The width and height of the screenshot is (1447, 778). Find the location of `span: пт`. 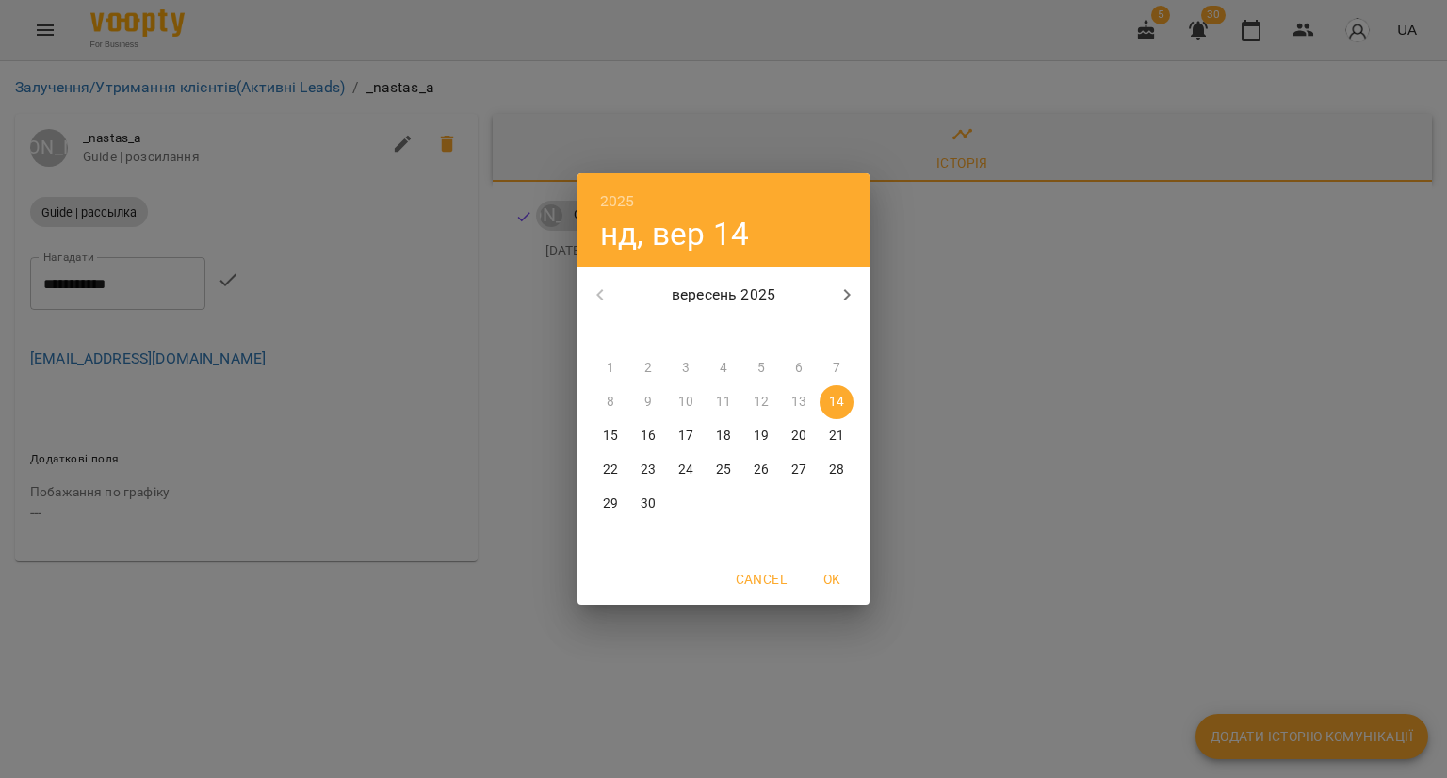

span: пт is located at coordinates (761, 333).